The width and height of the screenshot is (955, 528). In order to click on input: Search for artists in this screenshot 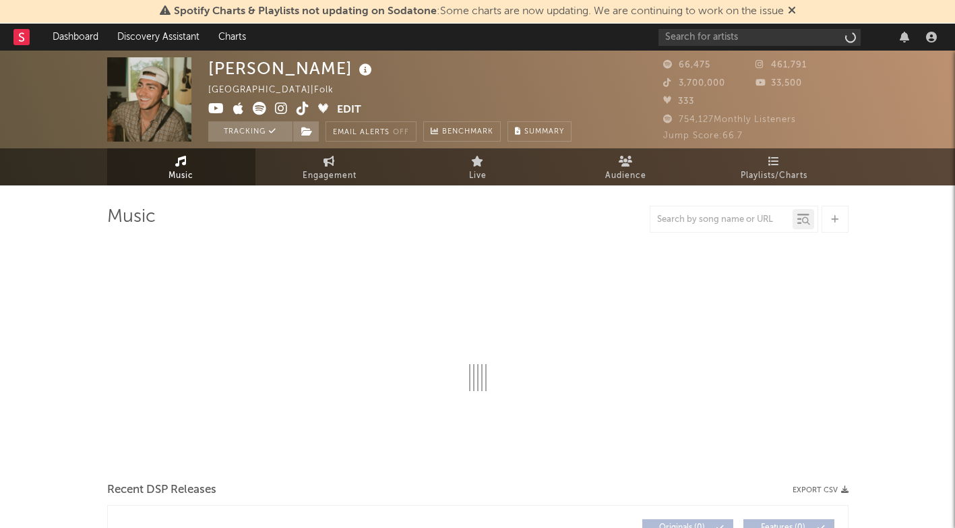, I will do `click(759, 37)`.